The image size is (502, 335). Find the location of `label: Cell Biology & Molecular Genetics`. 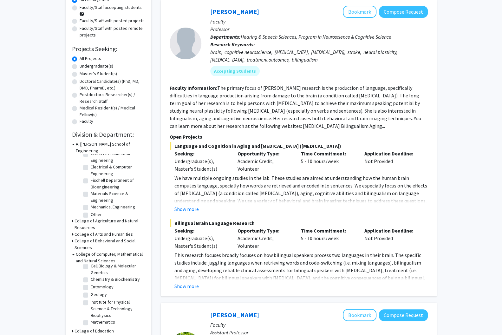

label: Cell Biology & Molecular Genetics is located at coordinates (117, 269).